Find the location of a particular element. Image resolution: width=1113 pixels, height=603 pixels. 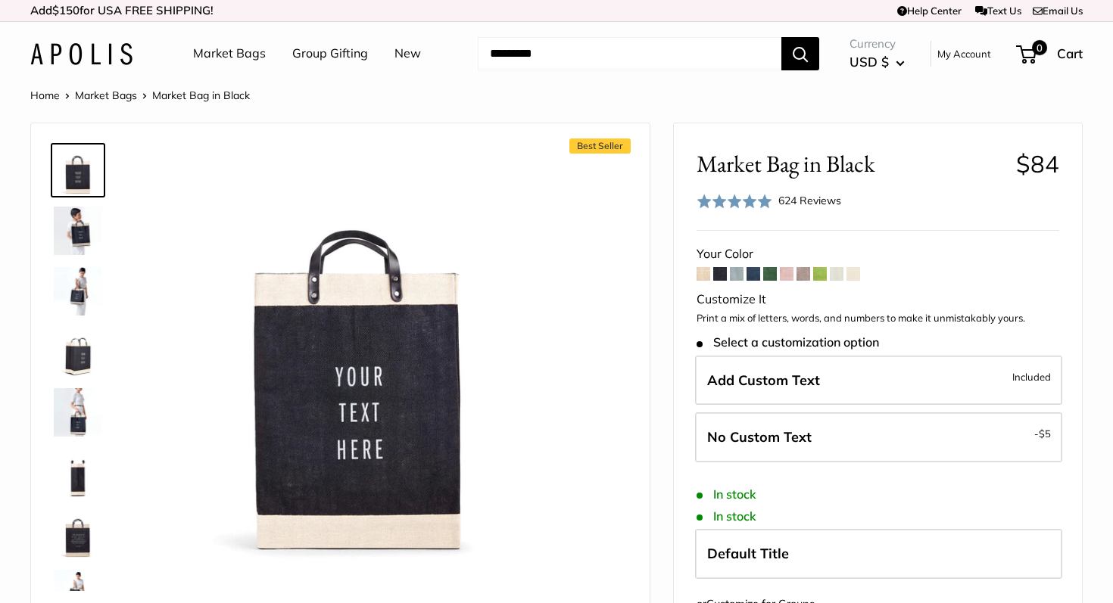

button: Search is located at coordinates (800, 54).